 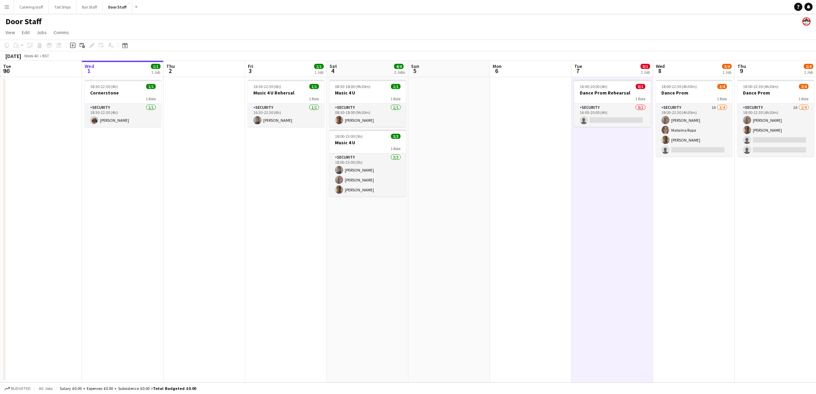 What do you see at coordinates (31, 56) in the screenshot?
I see `span: Week 40` at bounding box center [31, 56].